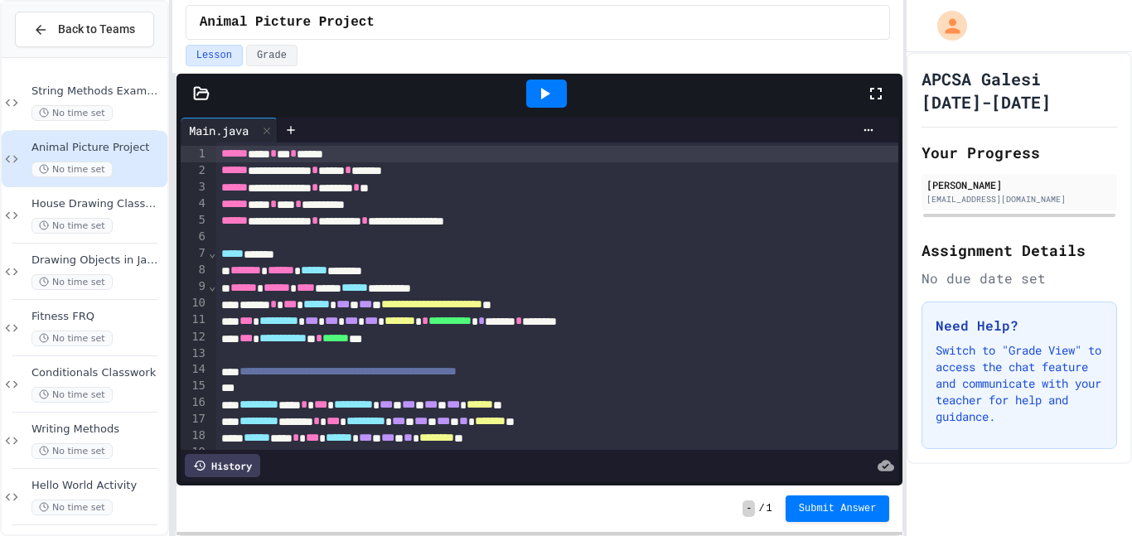 The image size is (1132, 536). What do you see at coordinates (1019, 250) in the screenshot?
I see `h2: Assignment Details` at bounding box center [1019, 250].